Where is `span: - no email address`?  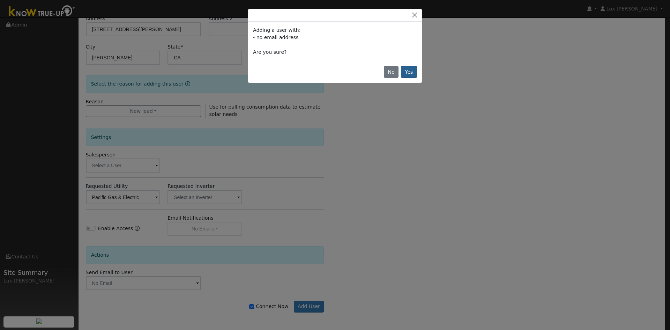 span: - no email address is located at coordinates (276, 37).